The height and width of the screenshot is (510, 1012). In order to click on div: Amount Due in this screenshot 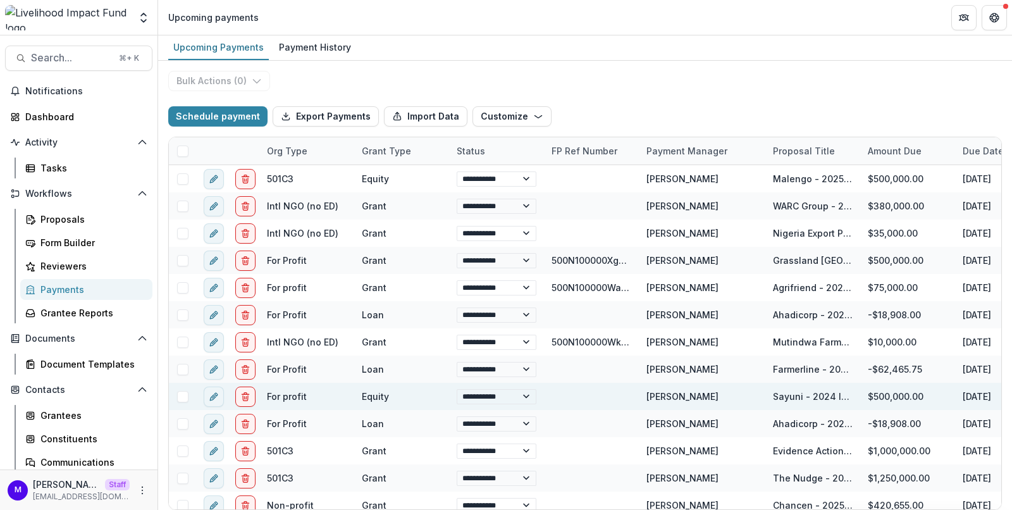, I will do `click(907, 150)`.